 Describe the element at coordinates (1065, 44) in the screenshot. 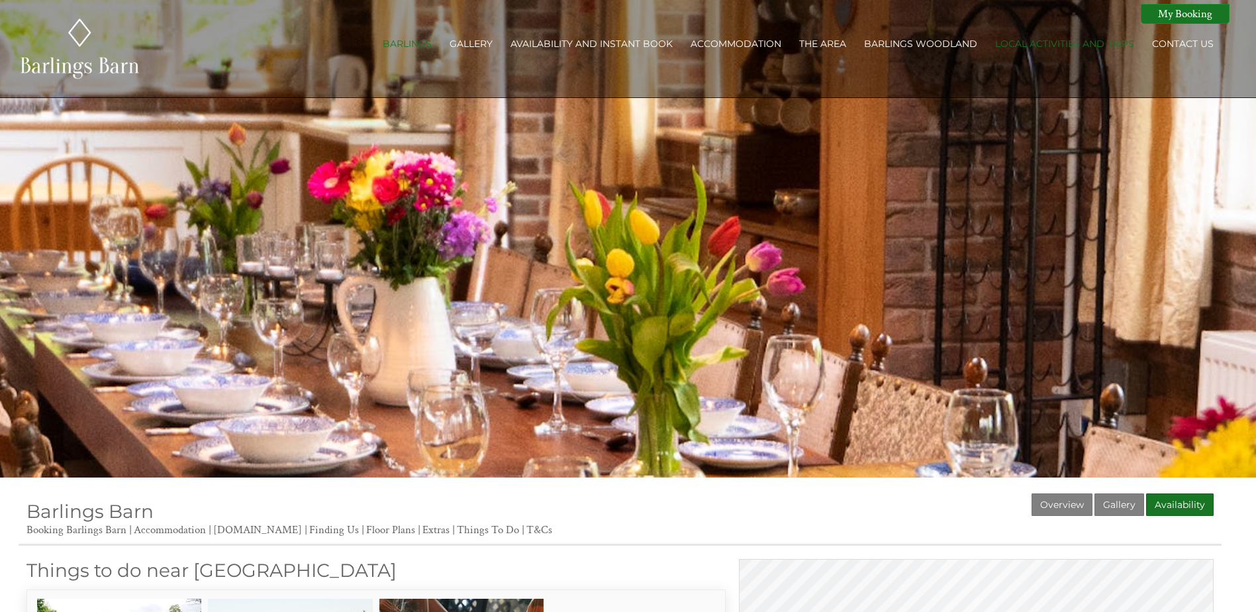

I see `a: Local activities and trips` at that location.